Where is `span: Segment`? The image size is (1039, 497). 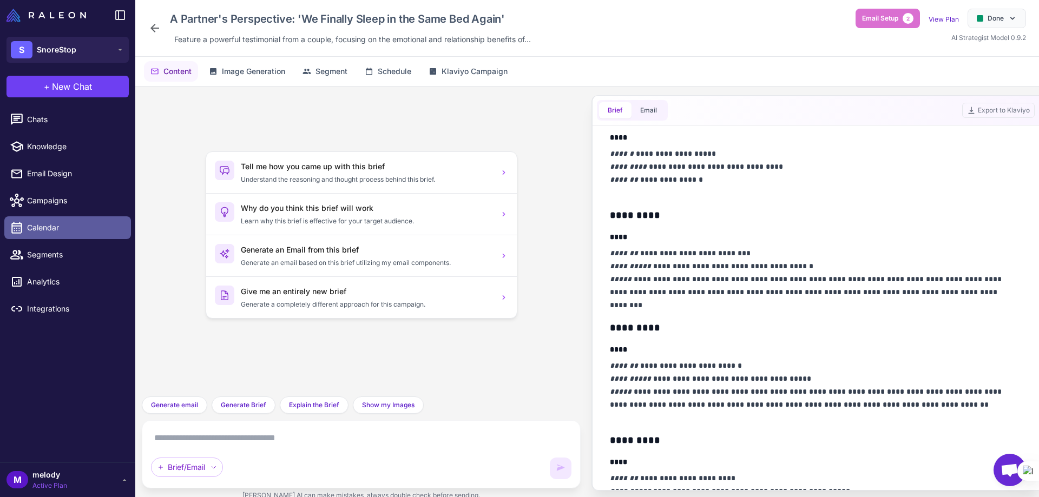 span: Segment is located at coordinates (331, 71).